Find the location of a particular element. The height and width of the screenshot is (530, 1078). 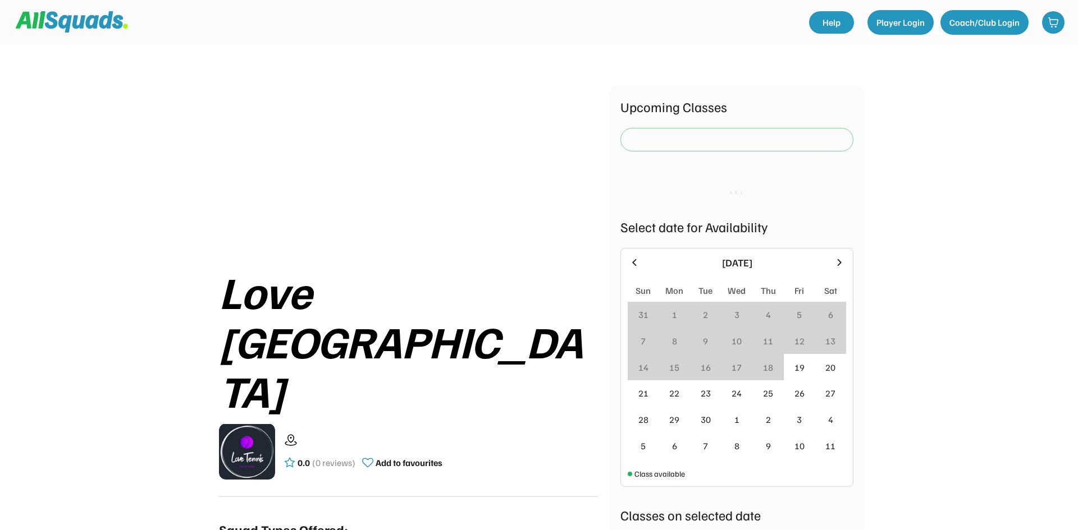

div: 30 is located at coordinates (706, 420).